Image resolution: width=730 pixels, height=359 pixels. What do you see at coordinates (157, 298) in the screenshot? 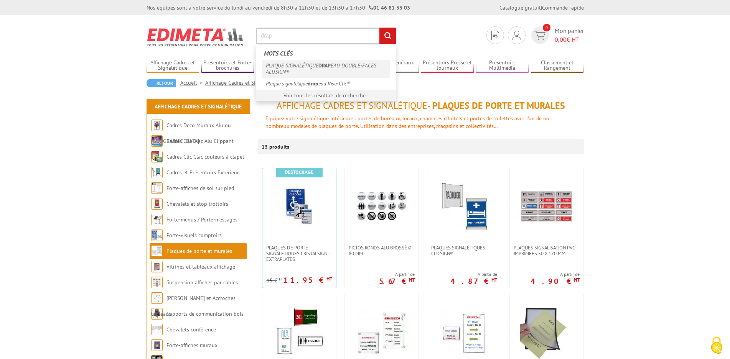
I see `img: Cimaises et Accroches tableaux` at bounding box center [157, 298].